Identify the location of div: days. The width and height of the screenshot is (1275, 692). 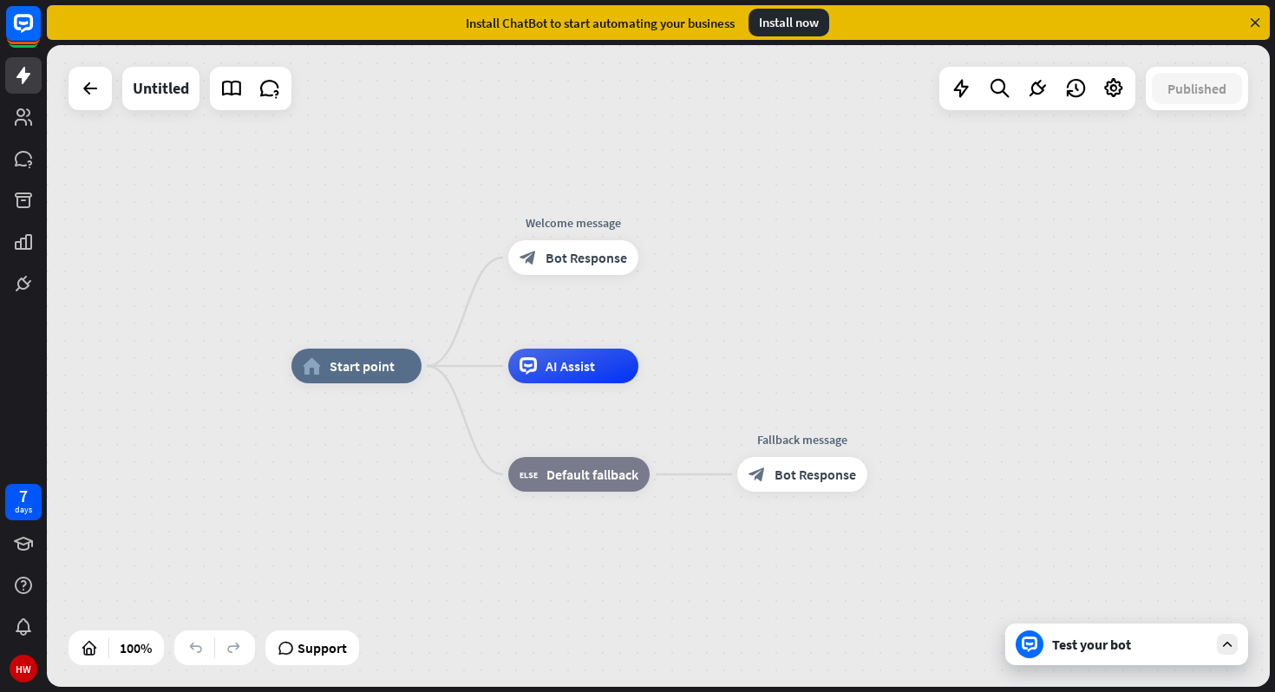
(23, 510).